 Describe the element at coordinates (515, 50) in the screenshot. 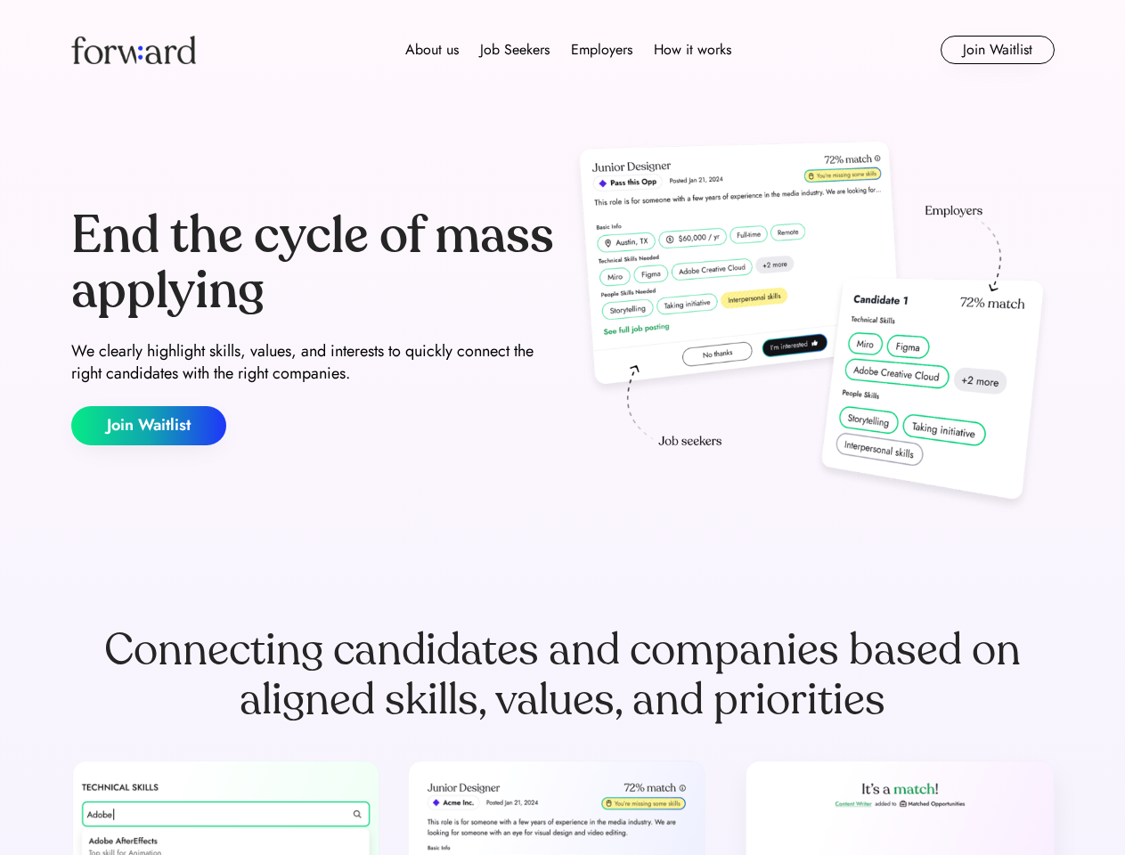

I see `div: Job Seekers` at that location.